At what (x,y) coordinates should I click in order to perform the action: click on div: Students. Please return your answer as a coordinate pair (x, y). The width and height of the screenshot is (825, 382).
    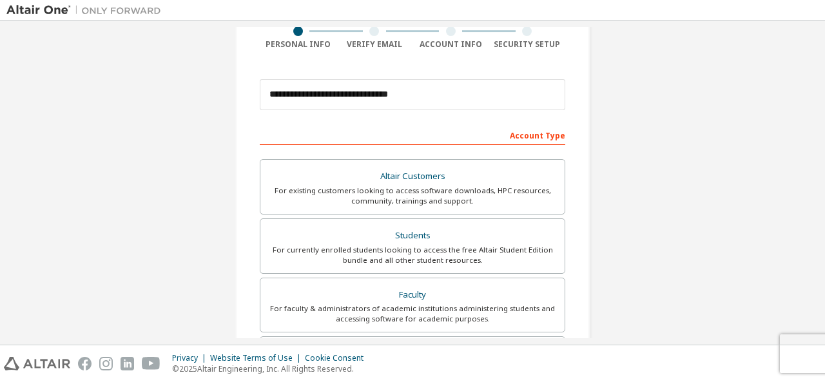
    Looking at the image, I should click on (413, 236).